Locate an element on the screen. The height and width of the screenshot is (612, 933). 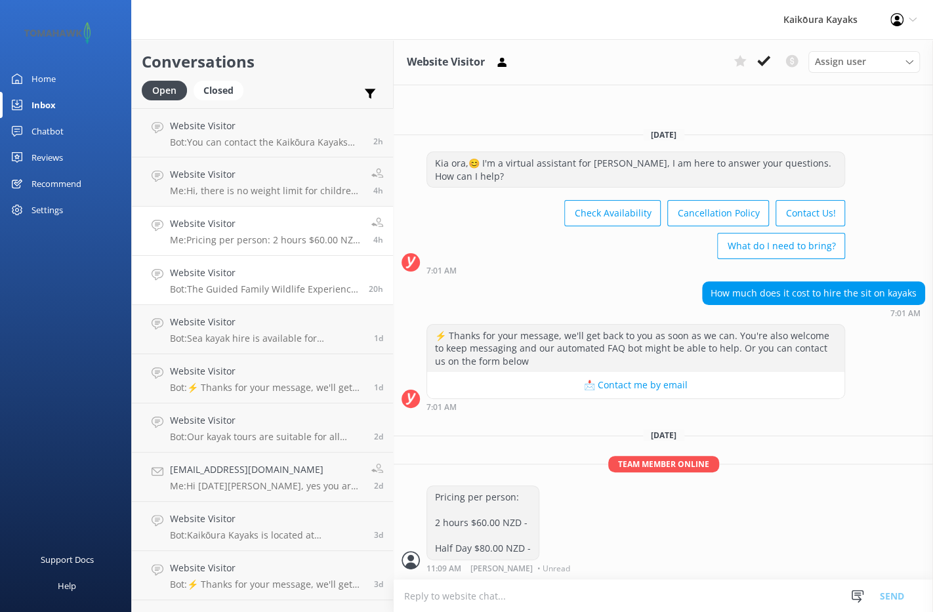
a: Open is located at coordinates (167, 90).